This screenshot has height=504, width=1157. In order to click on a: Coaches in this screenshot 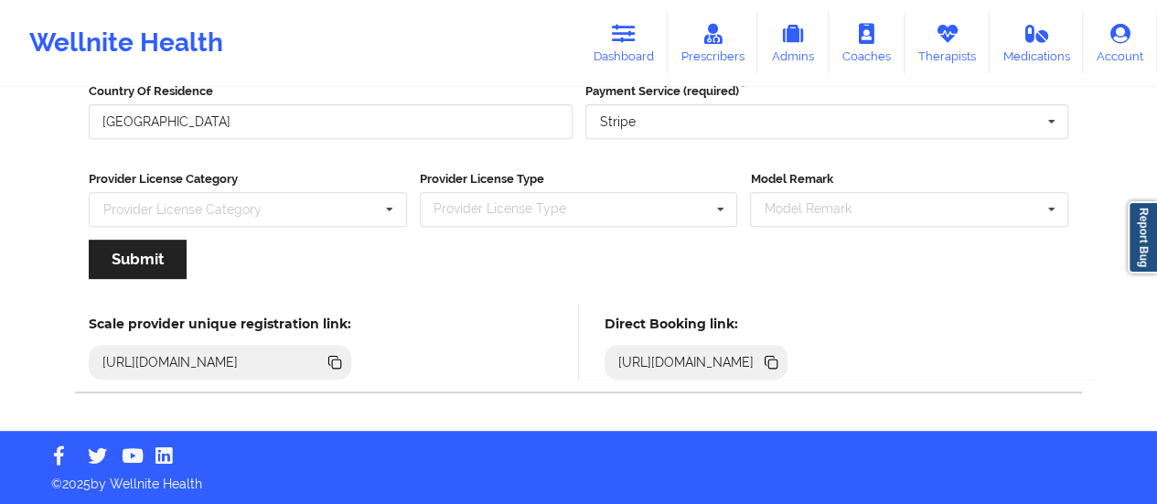, I will do `click(866, 43)`.